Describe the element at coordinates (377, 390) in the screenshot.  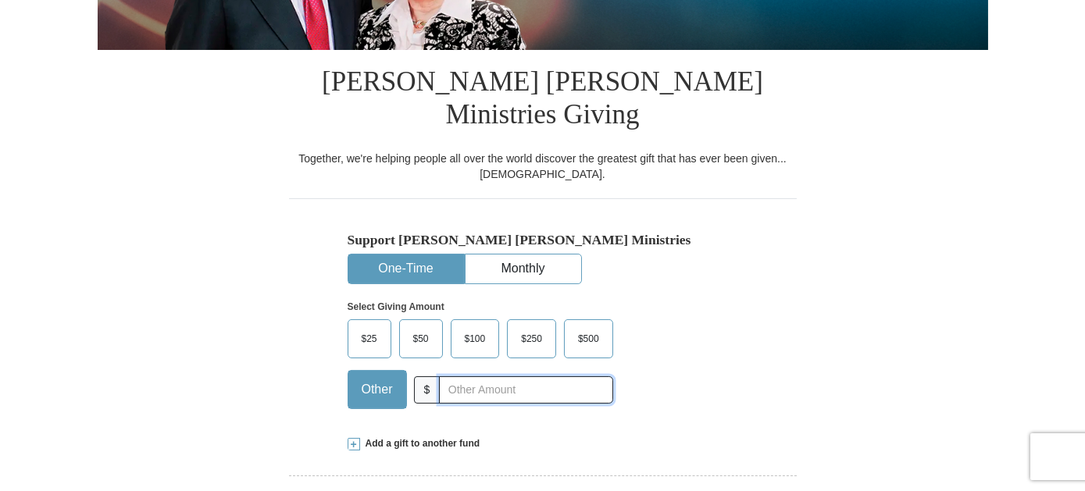
I see `span: Other` at that location.